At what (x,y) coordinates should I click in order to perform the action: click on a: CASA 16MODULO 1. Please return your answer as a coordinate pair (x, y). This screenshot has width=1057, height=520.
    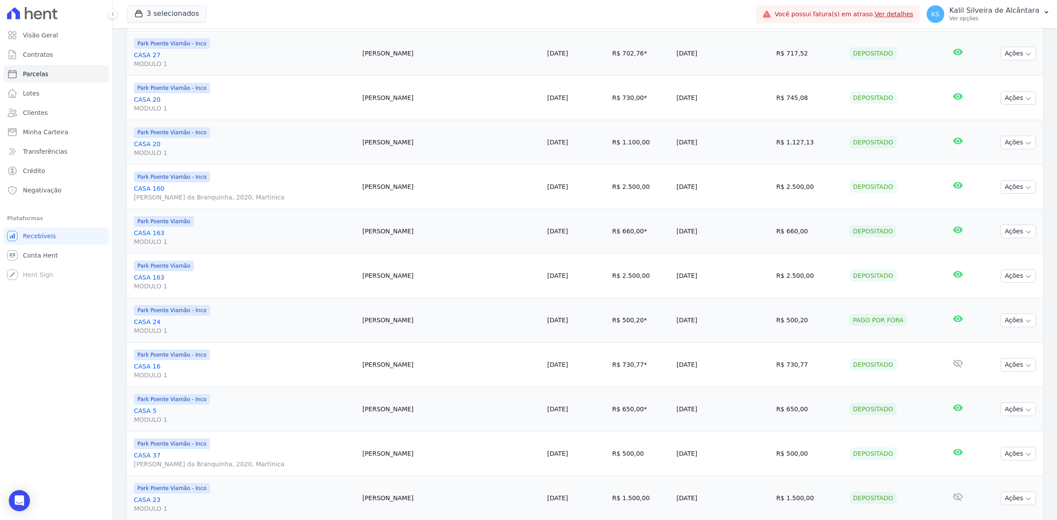
    Looking at the image, I should click on (244, 371).